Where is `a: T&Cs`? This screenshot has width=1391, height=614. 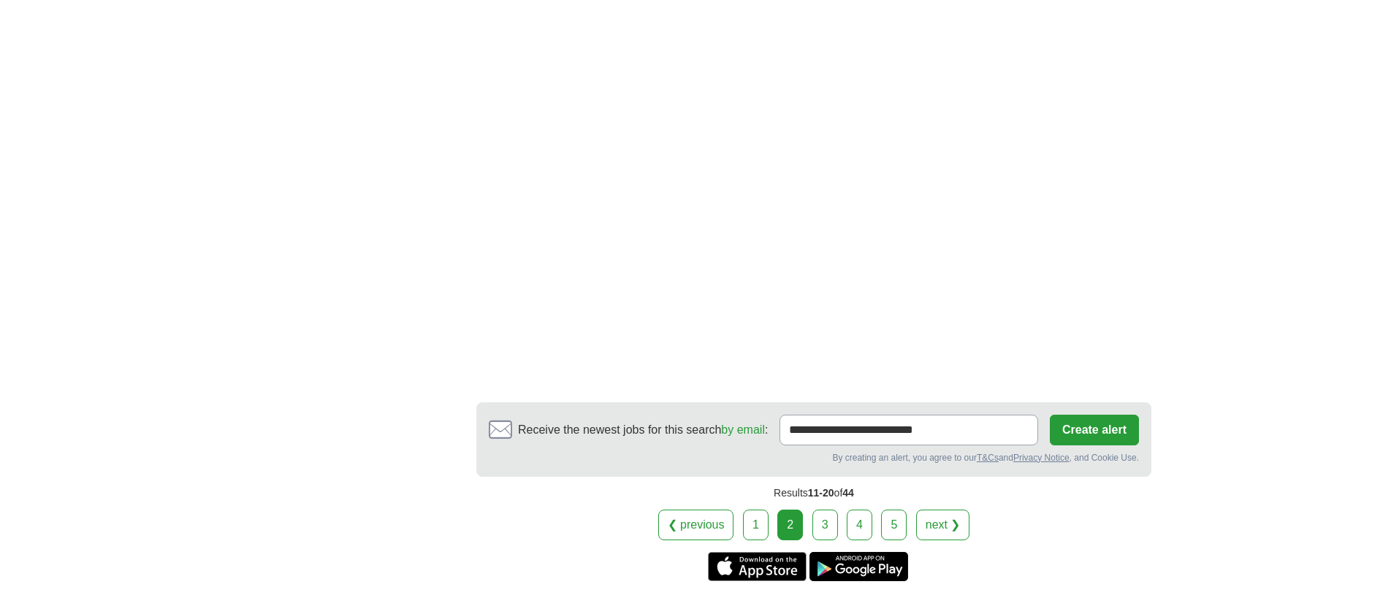
a: T&Cs is located at coordinates (987, 458).